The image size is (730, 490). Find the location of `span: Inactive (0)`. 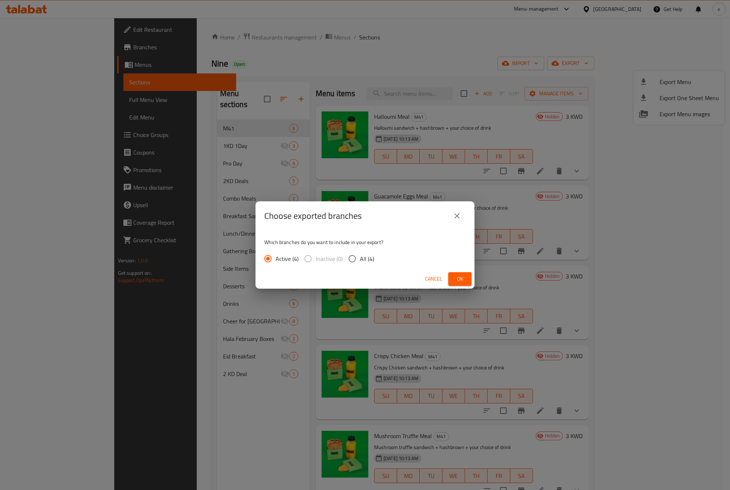

span: Inactive (0) is located at coordinates (329, 258).